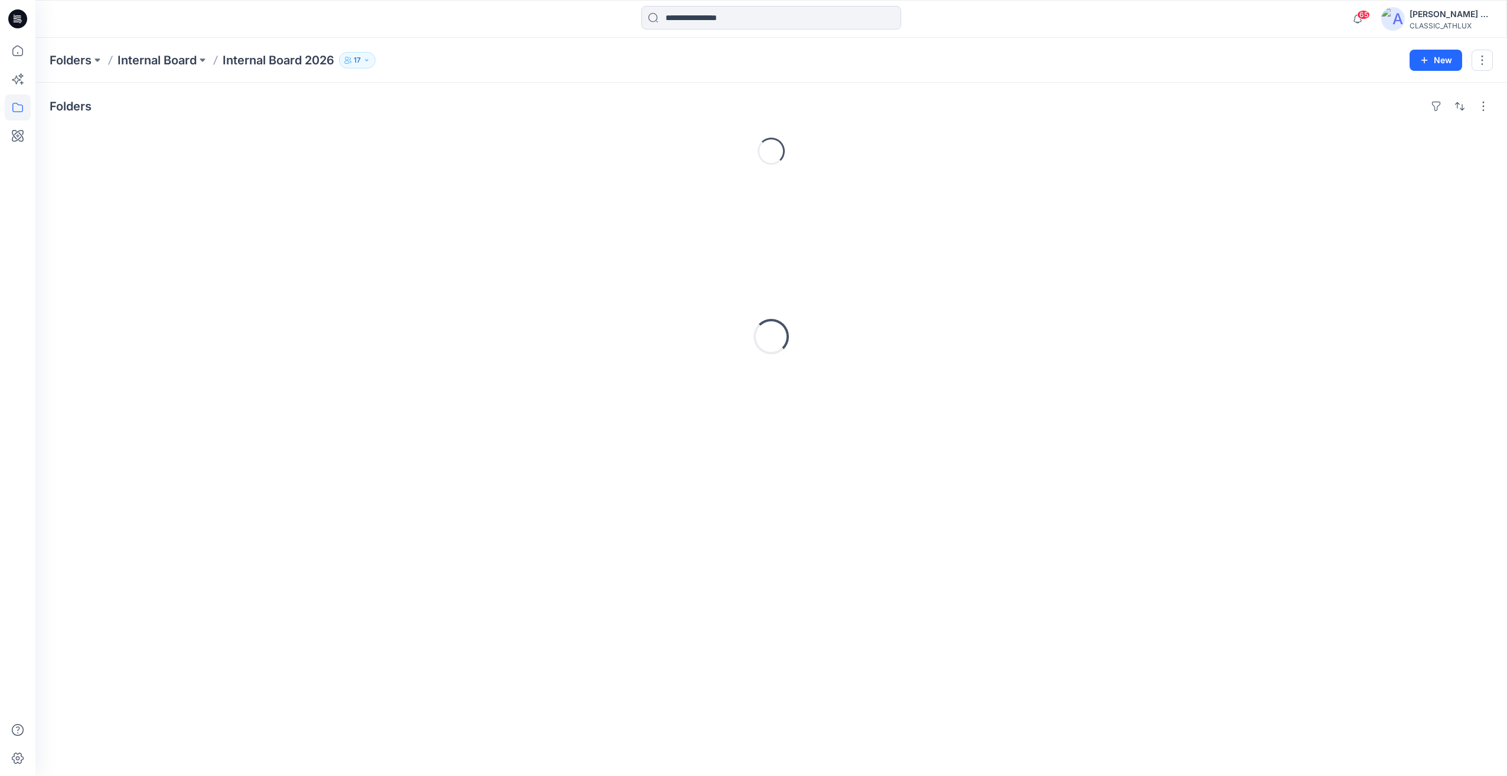 Image resolution: width=1507 pixels, height=776 pixels. I want to click on button: 17, so click(357, 60).